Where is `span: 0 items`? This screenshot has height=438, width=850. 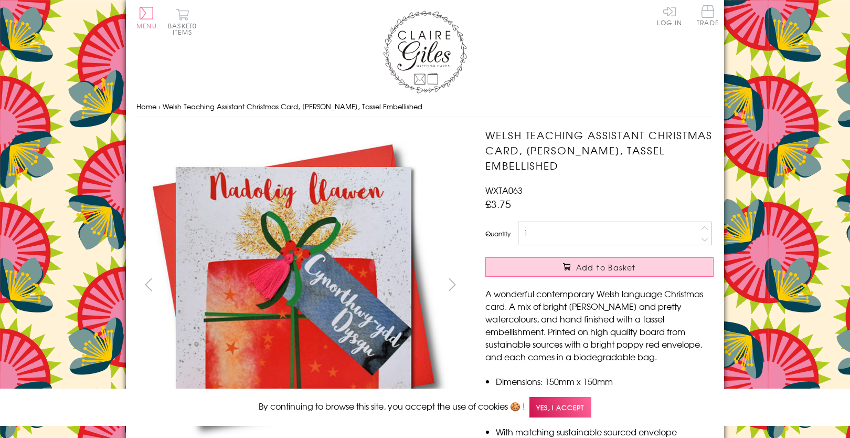
span: 0 items is located at coordinates (185, 29).